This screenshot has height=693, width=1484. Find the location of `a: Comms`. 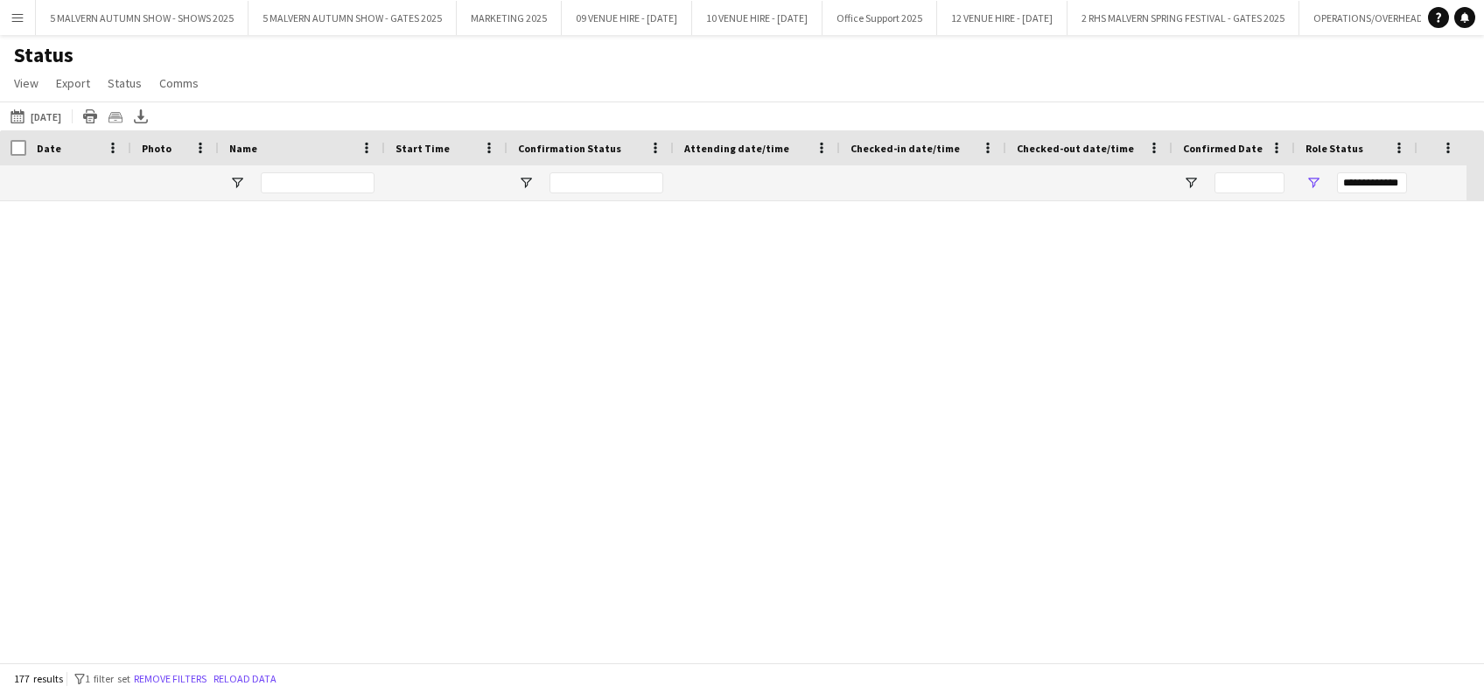

a: Comms is located at coordinates (178, 83).